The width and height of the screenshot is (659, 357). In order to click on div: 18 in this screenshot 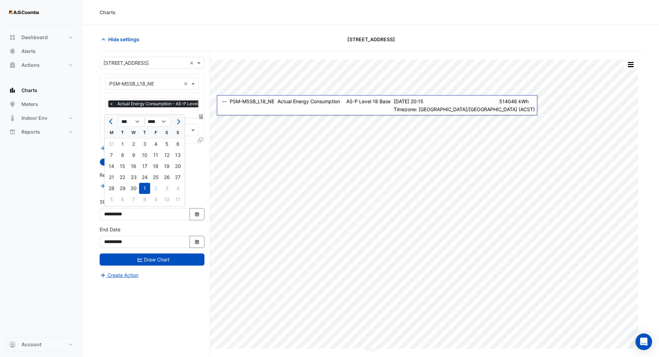, I will do `click(156, 166)`.